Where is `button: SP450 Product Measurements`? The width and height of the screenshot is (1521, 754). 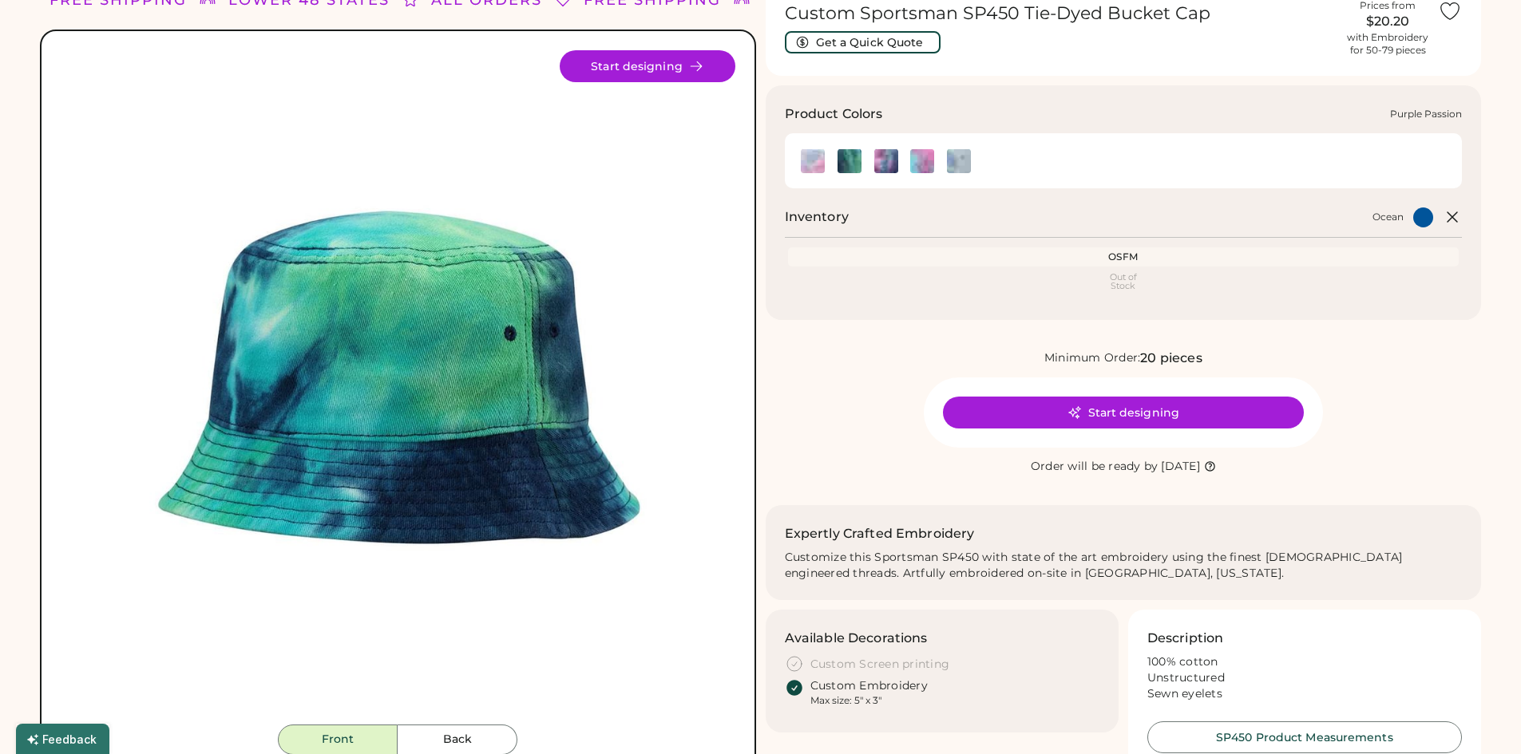 button: SP450 Product Measurements is located at coordinates (1304, 738).